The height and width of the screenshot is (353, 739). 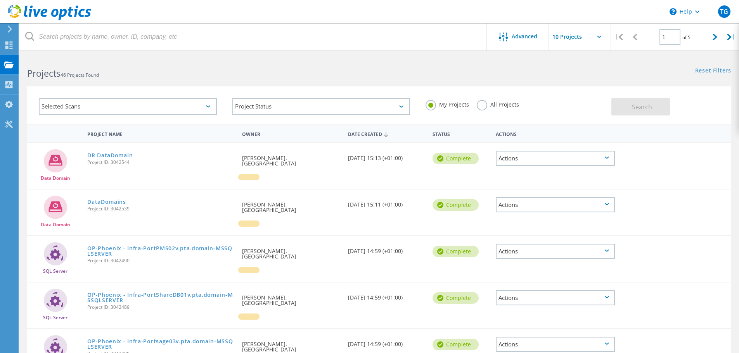 What do you see at coordinates (723, 12) in the screenshot?
I see `span: TG` at bounding box center [723, 12].